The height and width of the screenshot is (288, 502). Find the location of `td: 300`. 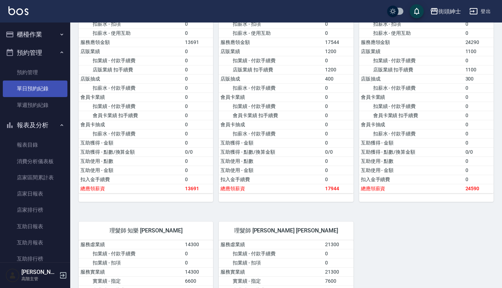

td: 300 is located at coordinates (479, 79).